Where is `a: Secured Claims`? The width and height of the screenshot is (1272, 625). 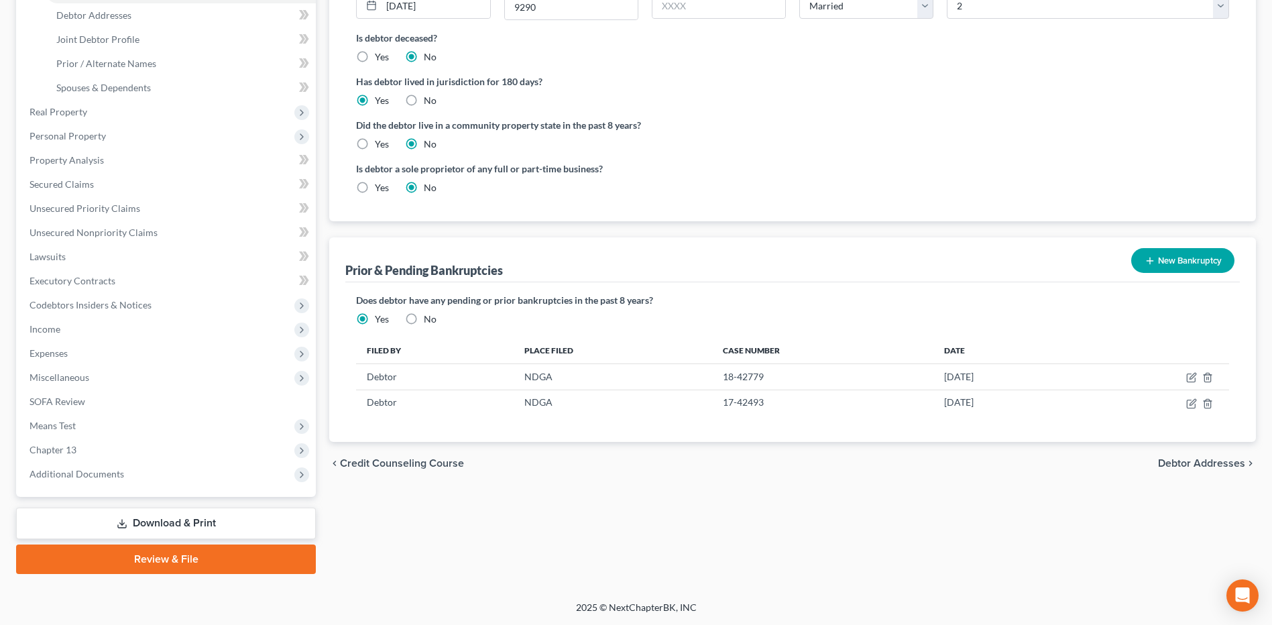
a: Secured Claims is located at coordinates (167, 184).